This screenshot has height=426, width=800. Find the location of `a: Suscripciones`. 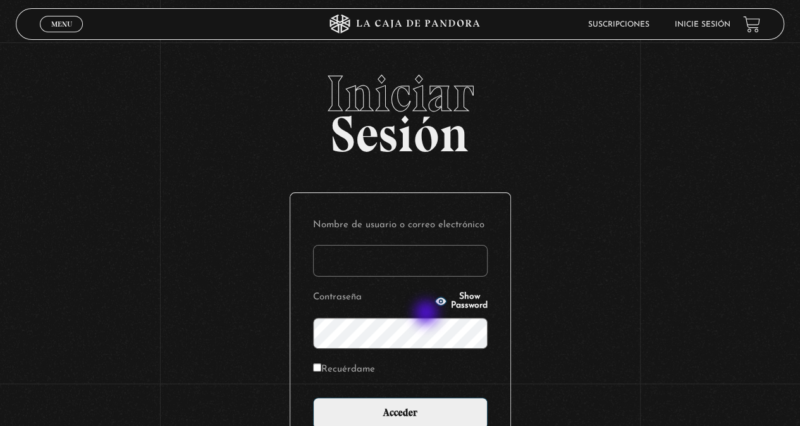

a: Suscripciones is located at coordinates (618, 25).